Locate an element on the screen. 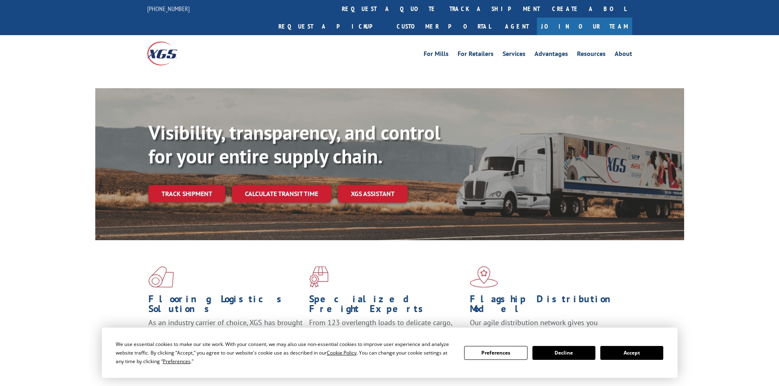 The height and width of the screenshot is (386, 779). a: Services is located at coordinates (514, 55).